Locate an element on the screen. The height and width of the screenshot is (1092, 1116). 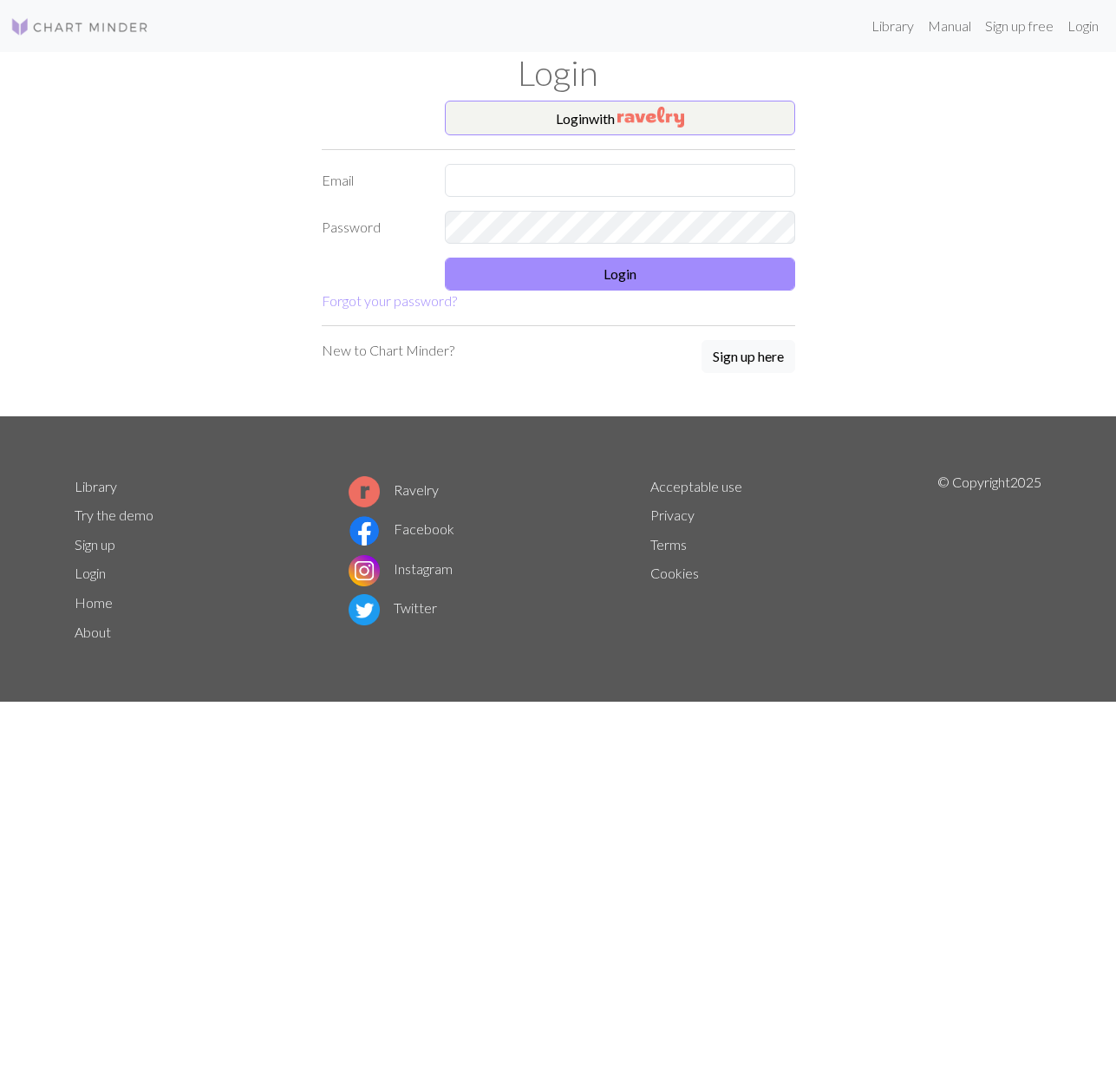
img: Ravelry logo is located at coordinates (364, 492).